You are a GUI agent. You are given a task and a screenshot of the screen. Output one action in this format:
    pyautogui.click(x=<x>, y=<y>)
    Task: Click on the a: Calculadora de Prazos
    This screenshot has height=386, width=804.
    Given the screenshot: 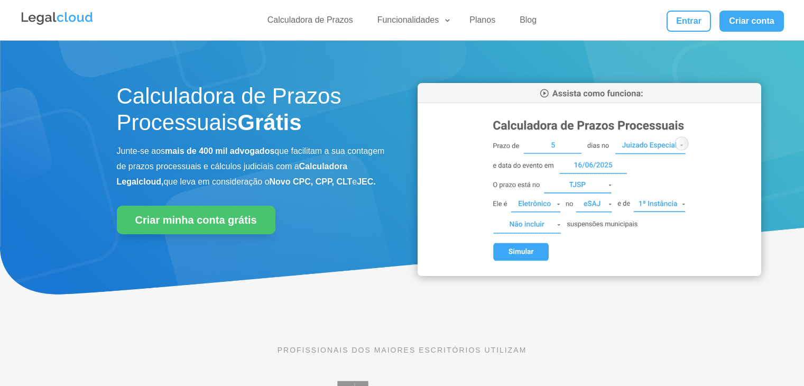 What is the action you would take?
    pyautogui.click(x=310, y=22)
    